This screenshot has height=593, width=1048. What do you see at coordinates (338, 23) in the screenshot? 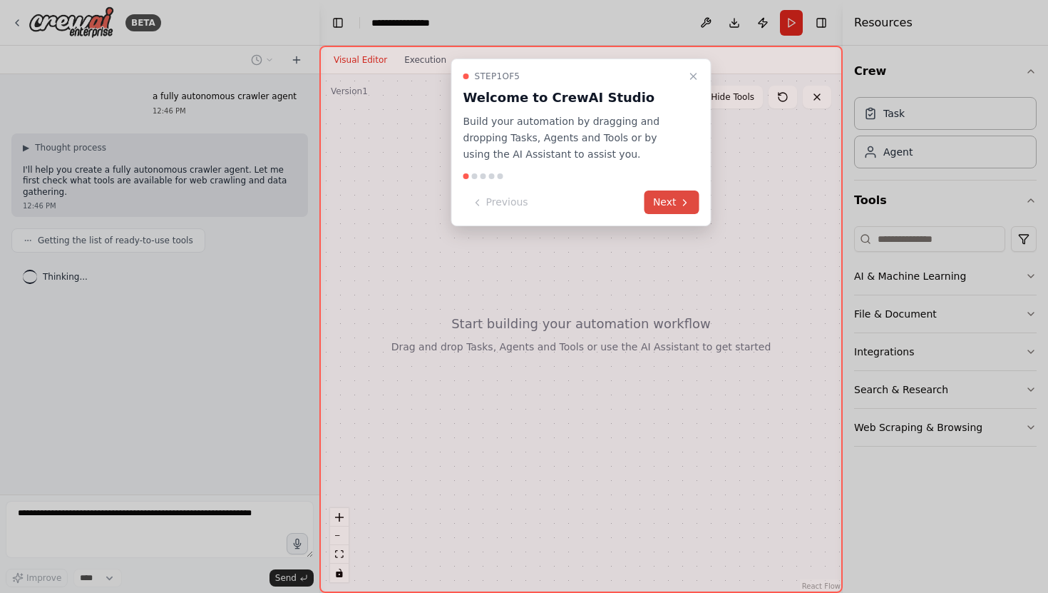
I see `button: Hide left sidebar` at bounding box center [338, 23].